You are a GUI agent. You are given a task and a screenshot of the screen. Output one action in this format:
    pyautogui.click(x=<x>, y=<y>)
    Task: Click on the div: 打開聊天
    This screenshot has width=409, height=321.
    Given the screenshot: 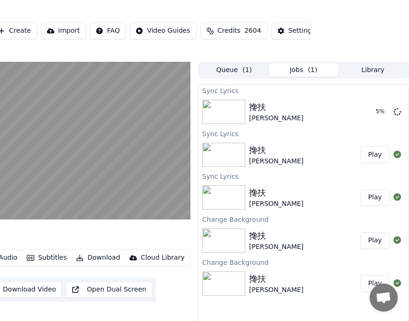 What is the action you would take?
    pyautogui.click(x=383, y=298)
    